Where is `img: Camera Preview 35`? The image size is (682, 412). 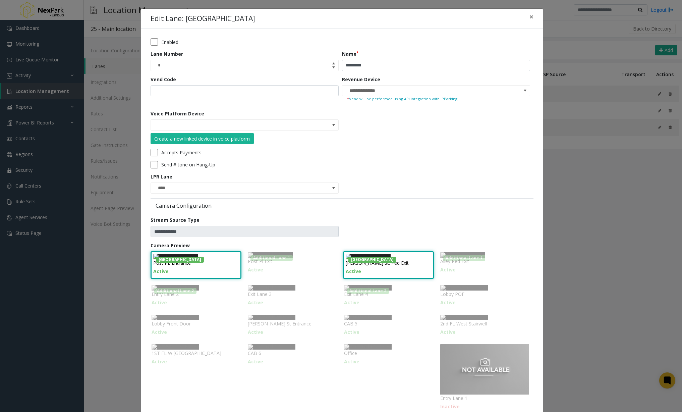
img: Camera Preview 35 is located at coordinates (464, 288).